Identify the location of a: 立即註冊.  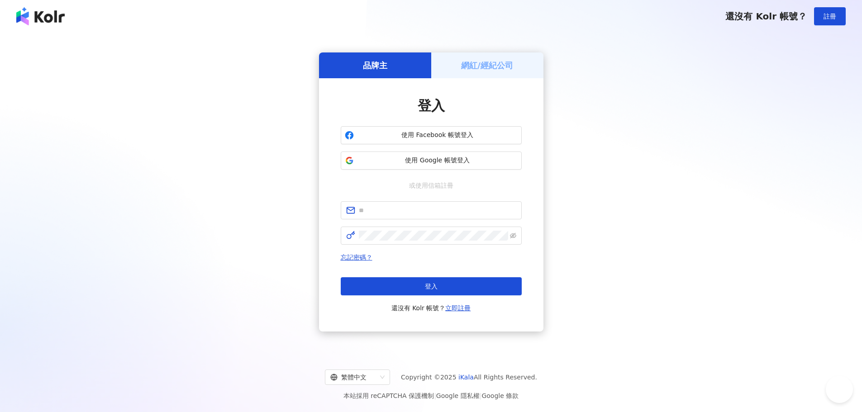
(458, 308).